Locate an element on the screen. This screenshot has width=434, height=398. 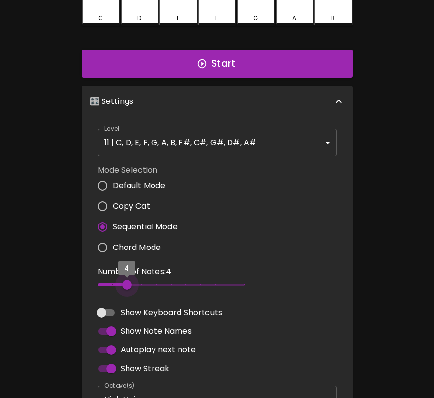
span: Default Mode is located at coordinates (139, 186).